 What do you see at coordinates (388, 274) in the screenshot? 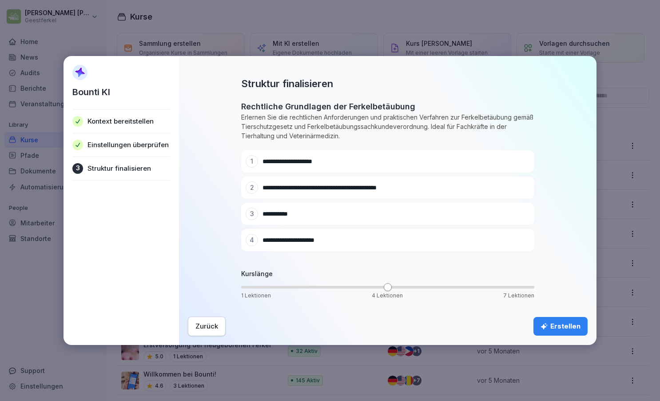
I see `h4: Kurslänge` at bounding box center [388, 274].